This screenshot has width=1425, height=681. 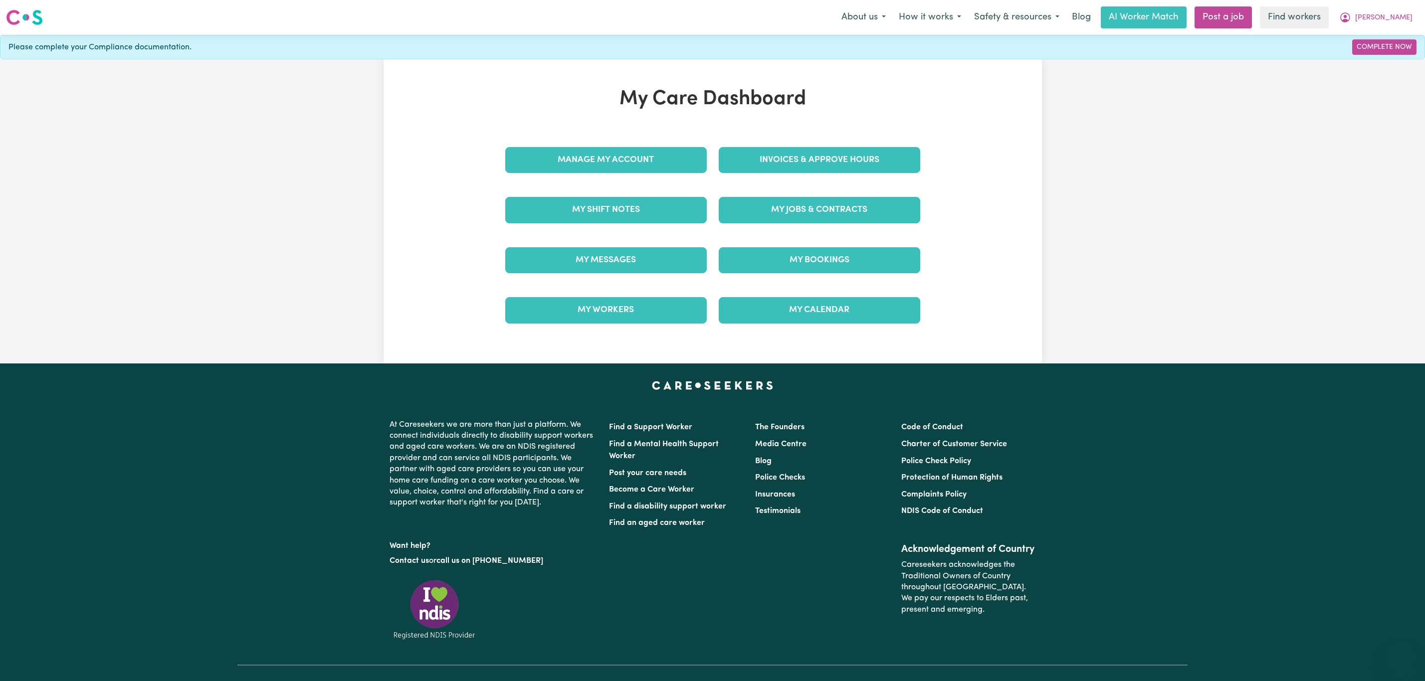 What do you see at coordinates (780, 478) in the screenshot?
I see `a: Police Checks` at bounding box center [780, 478].